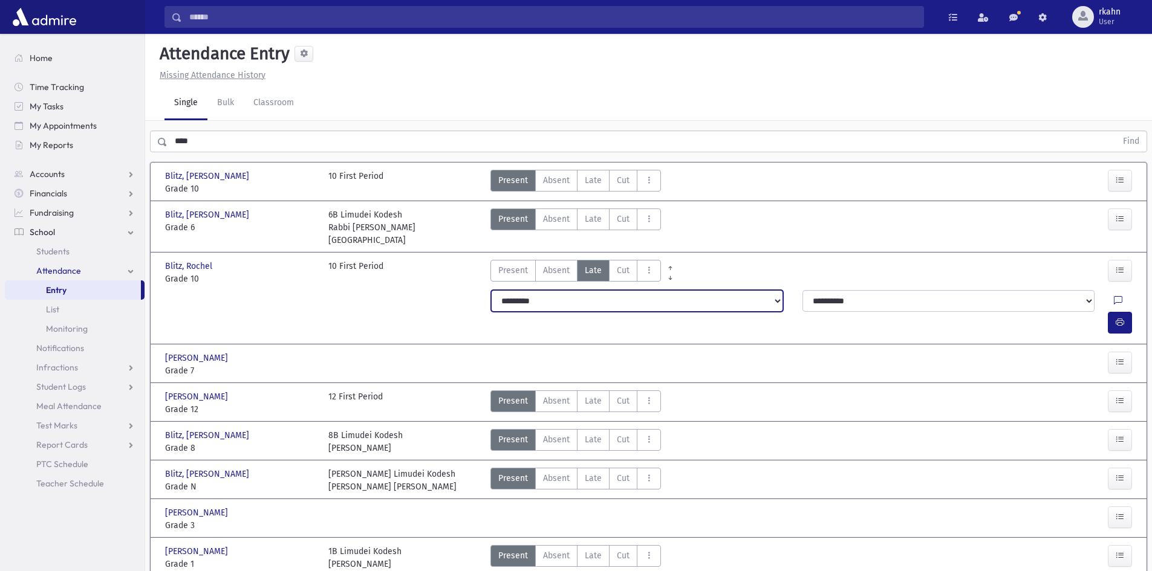 This screenshot has height=571, width=1152. Describe the element at coordinates (273, 103) in the screenshot. I see `a: Classroom` at that location.